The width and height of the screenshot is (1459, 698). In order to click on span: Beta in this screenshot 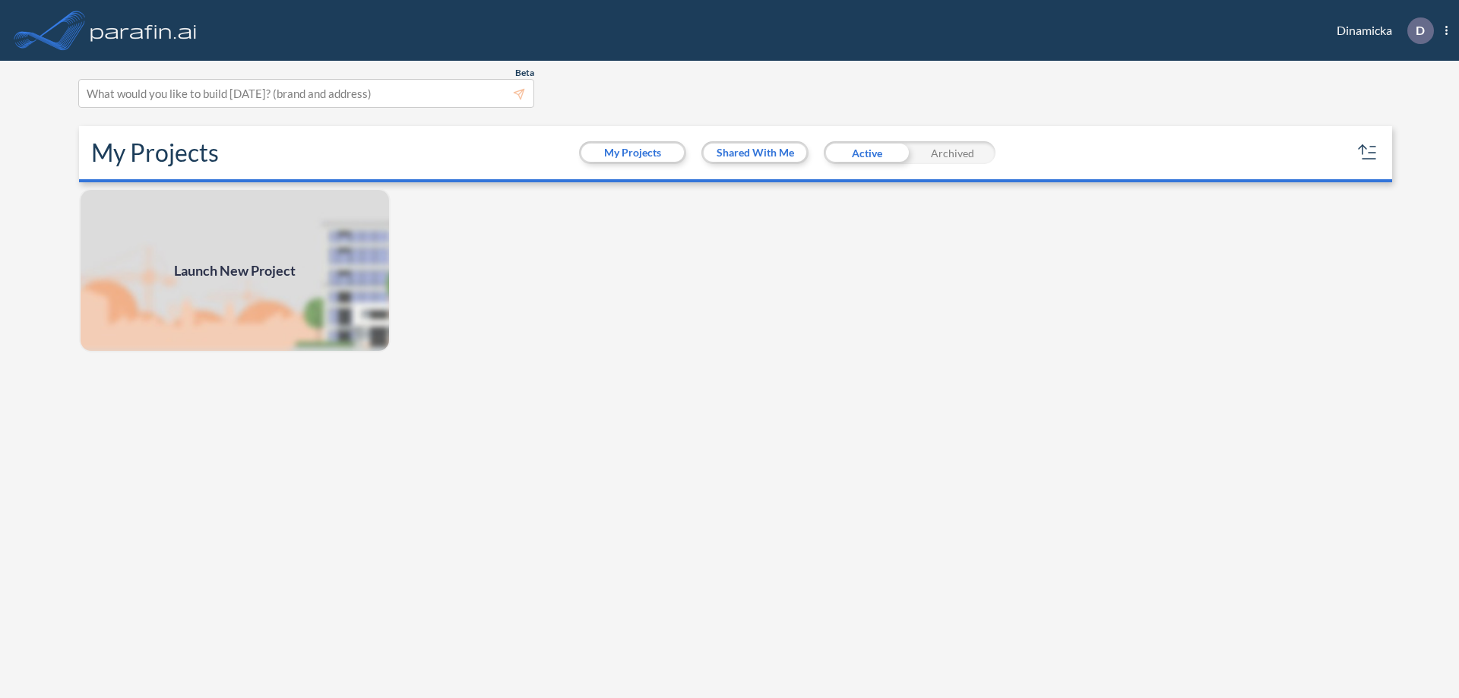, I will do `click(524, 73)`.